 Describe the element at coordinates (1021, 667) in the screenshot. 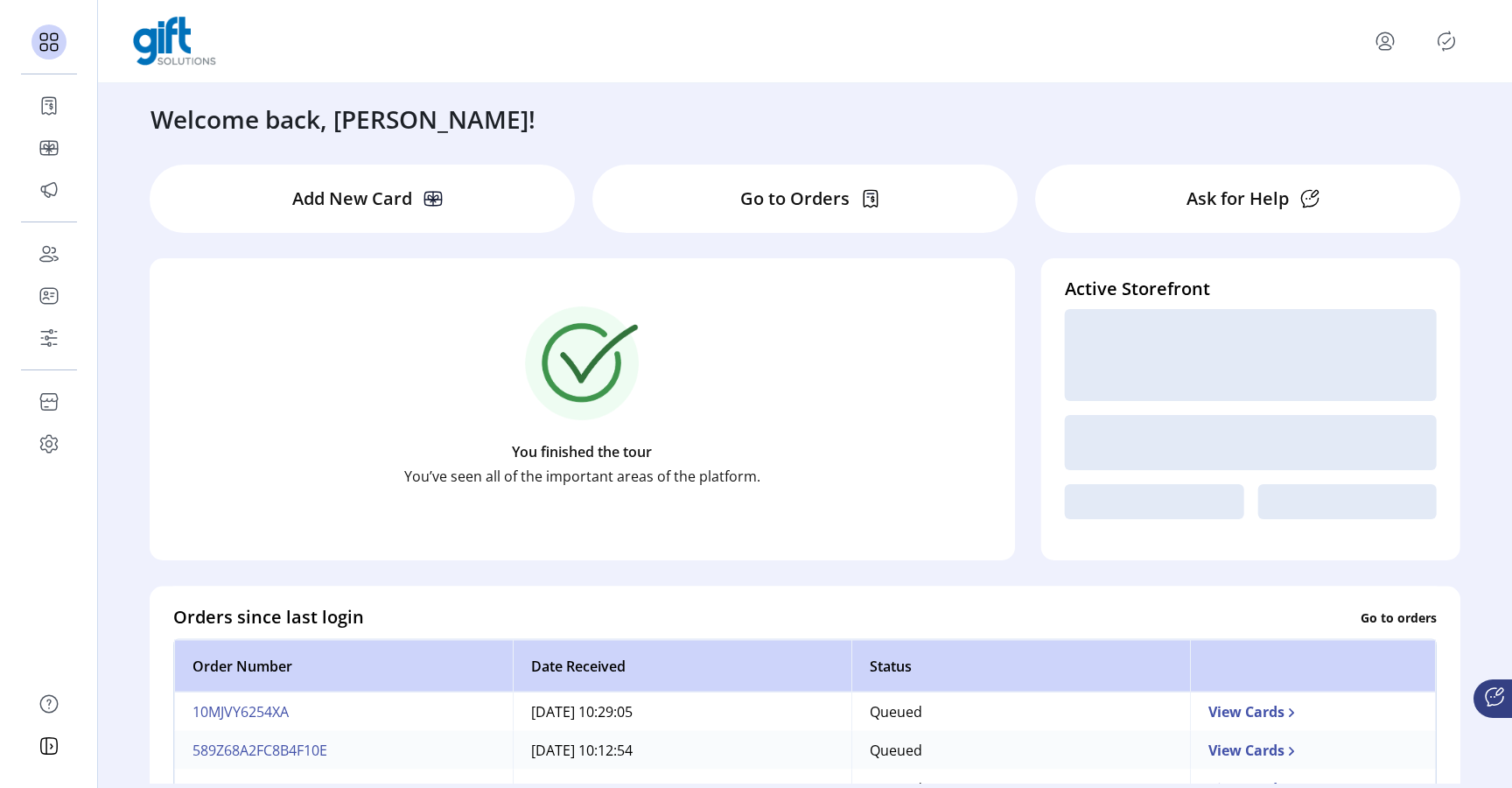

I see `th: Status` at that location.